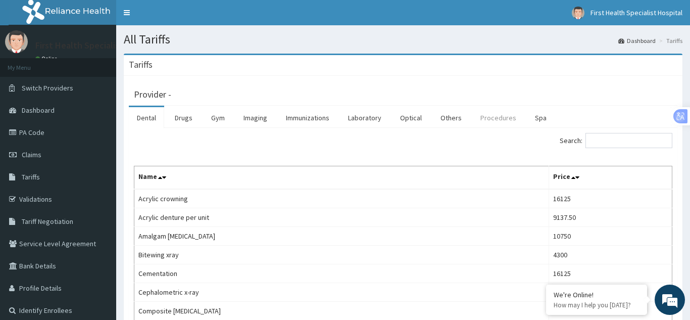 This screenshot has width=690, height=320. What do you see at coordinates (152, 94) in the screenshot?
I see `h3: Provider -` at bounding box center [152, 94].